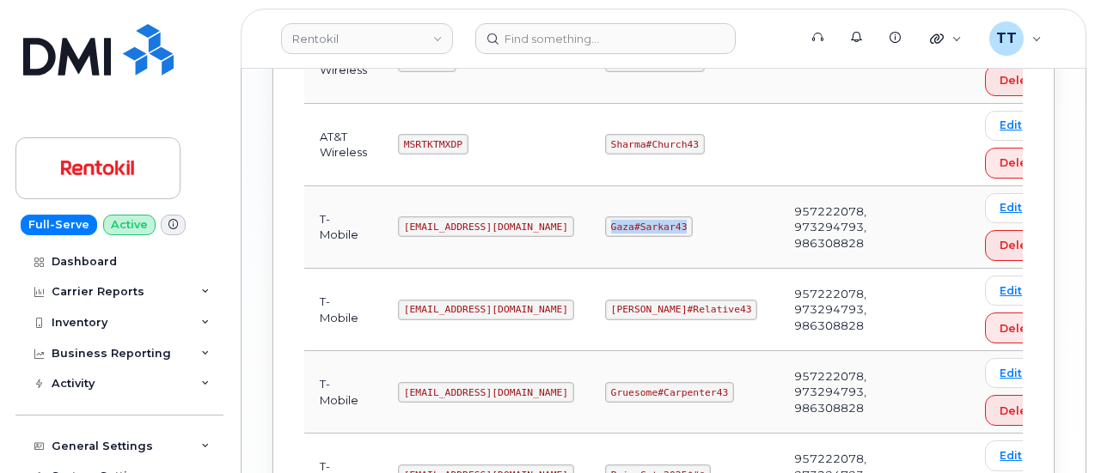 Image resolution: width=1095 pixels, height=473 pixels. What do you see at coordinates (945, 39) in the screenshot?
I see `div: Quicklinks` at bounding box center [945, 39].